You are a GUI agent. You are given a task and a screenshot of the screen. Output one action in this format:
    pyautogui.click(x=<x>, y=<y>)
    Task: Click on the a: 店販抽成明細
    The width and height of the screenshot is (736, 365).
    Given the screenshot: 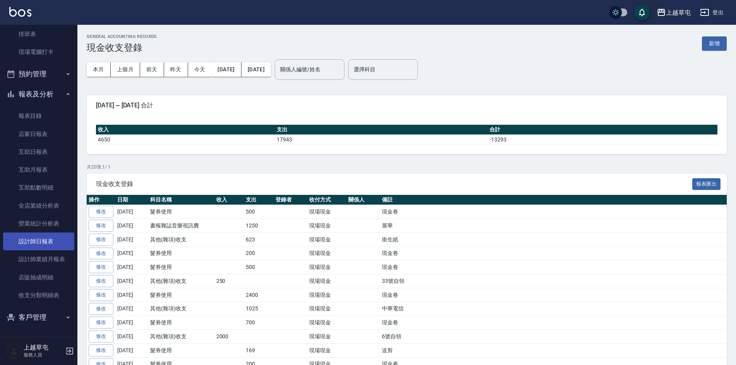 What is the action you would take?
    pyautogui.click(x=39, y=277)
    